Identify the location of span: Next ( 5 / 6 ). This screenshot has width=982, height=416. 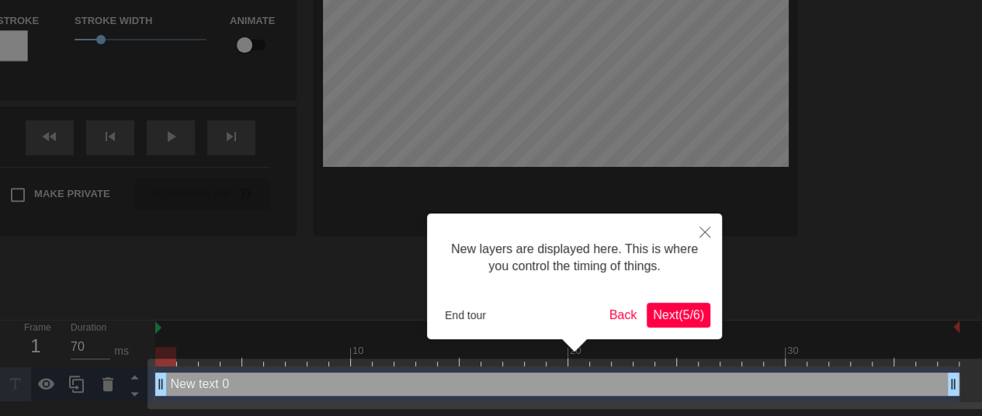
(678, 314).